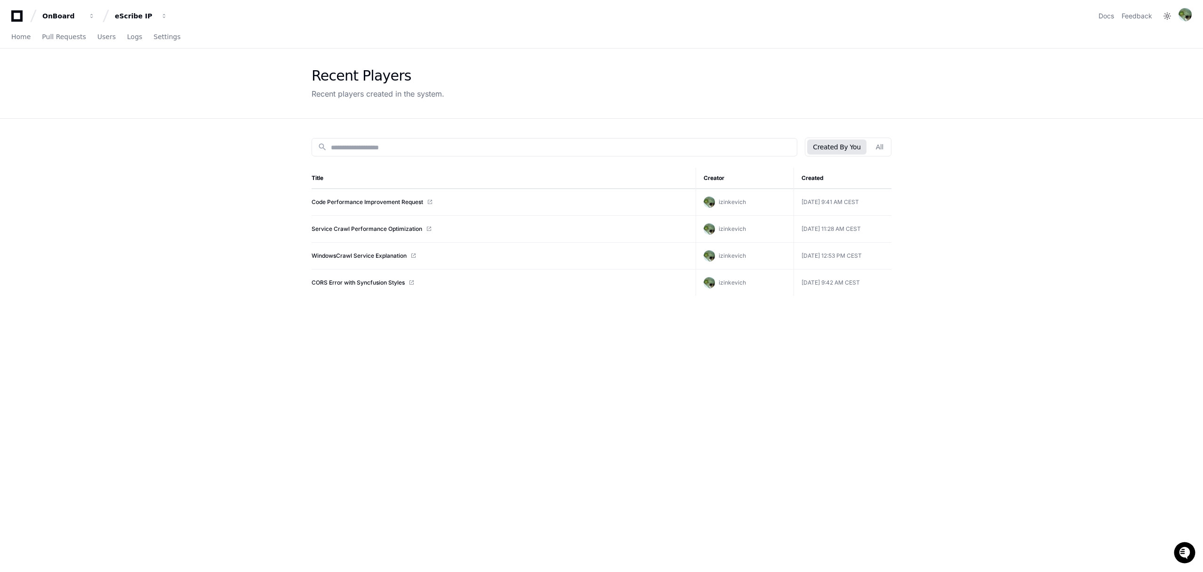 The image size is (1203, 572). Describe the element at coordinates (77, 83) in the screenshot. I see `div: We're offline, we'll be back soon` at that location.